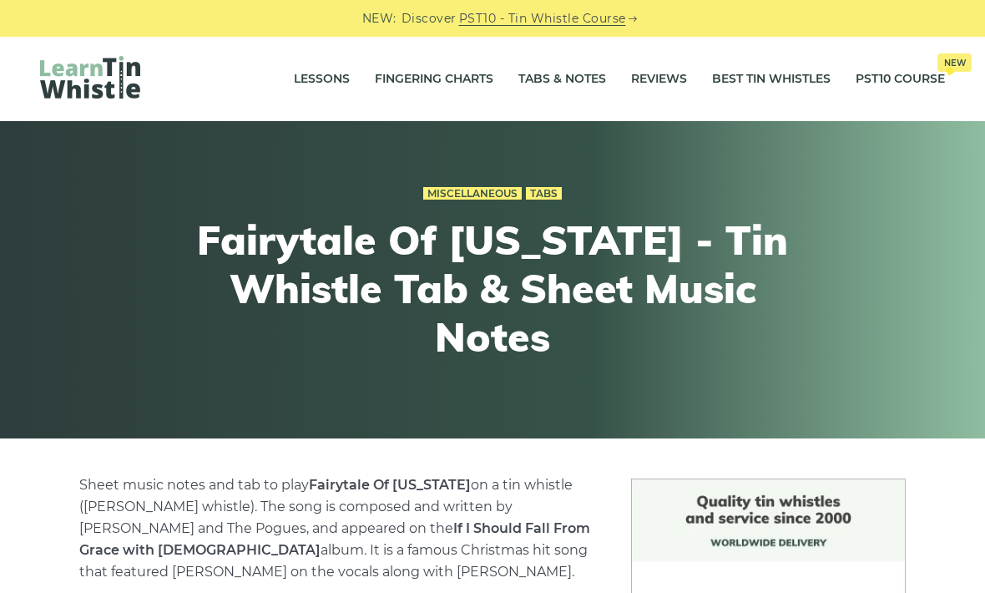  What do you see at coordinates (772, 79) in the screenshot?
I see `a: Best Tin Whistles` at bounding box center [772, 79].